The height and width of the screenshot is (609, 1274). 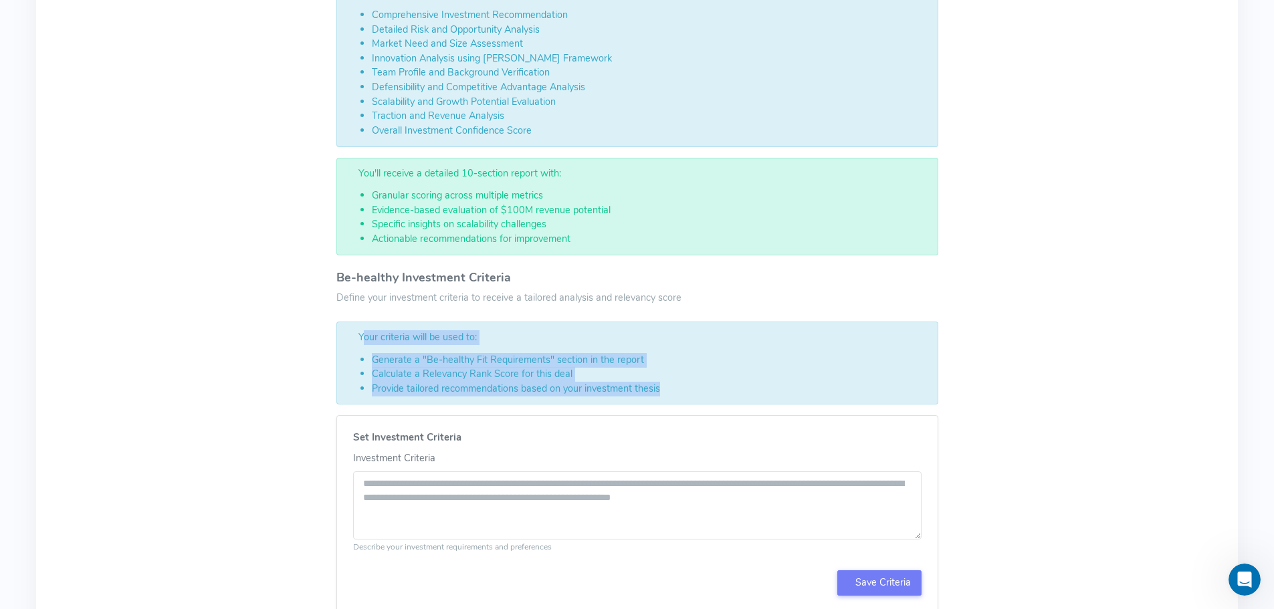 I want to click on li: Calculate a Relevancy Rank Score for this deal, so click(x=648, y=374).